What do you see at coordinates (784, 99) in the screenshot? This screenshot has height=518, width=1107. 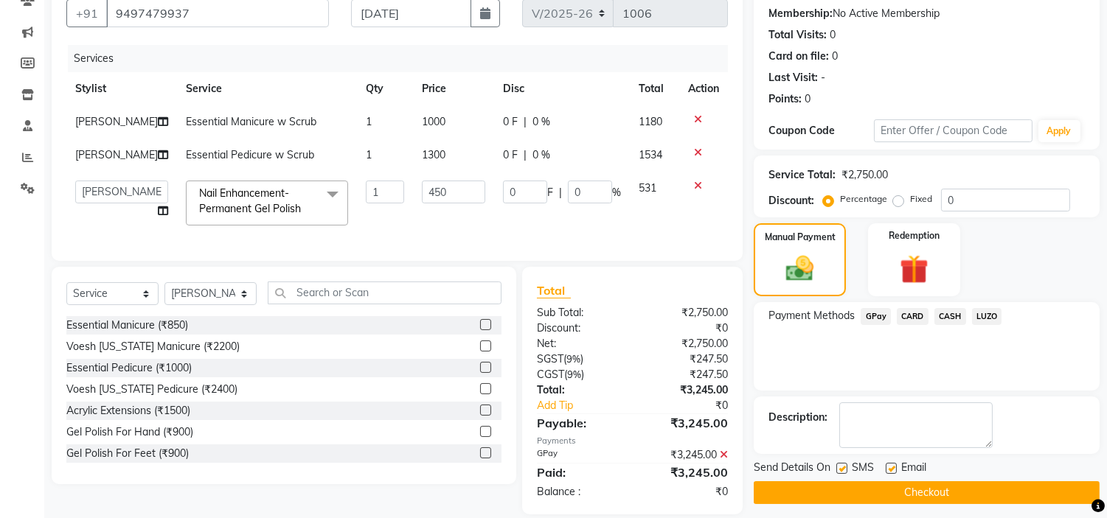 I see `div: Points:` at bounding box center [784, 99].